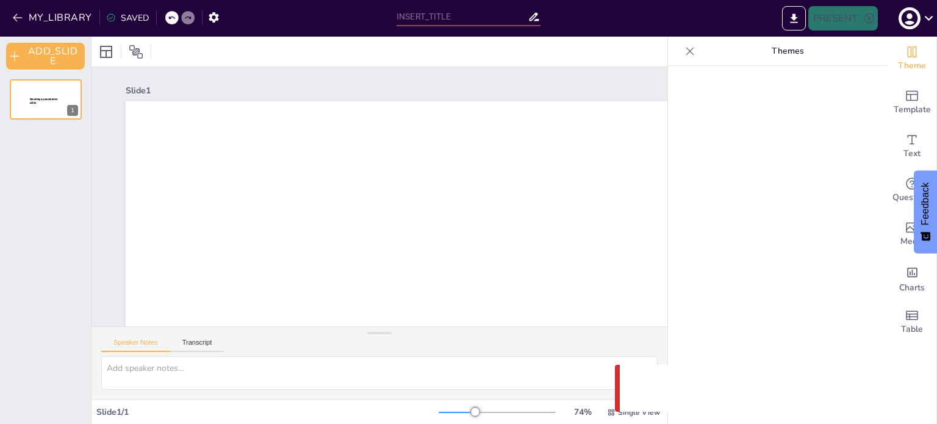 The width and height of the screenshot is (937, 424). I want to click on span: Media, so click(912, 242).